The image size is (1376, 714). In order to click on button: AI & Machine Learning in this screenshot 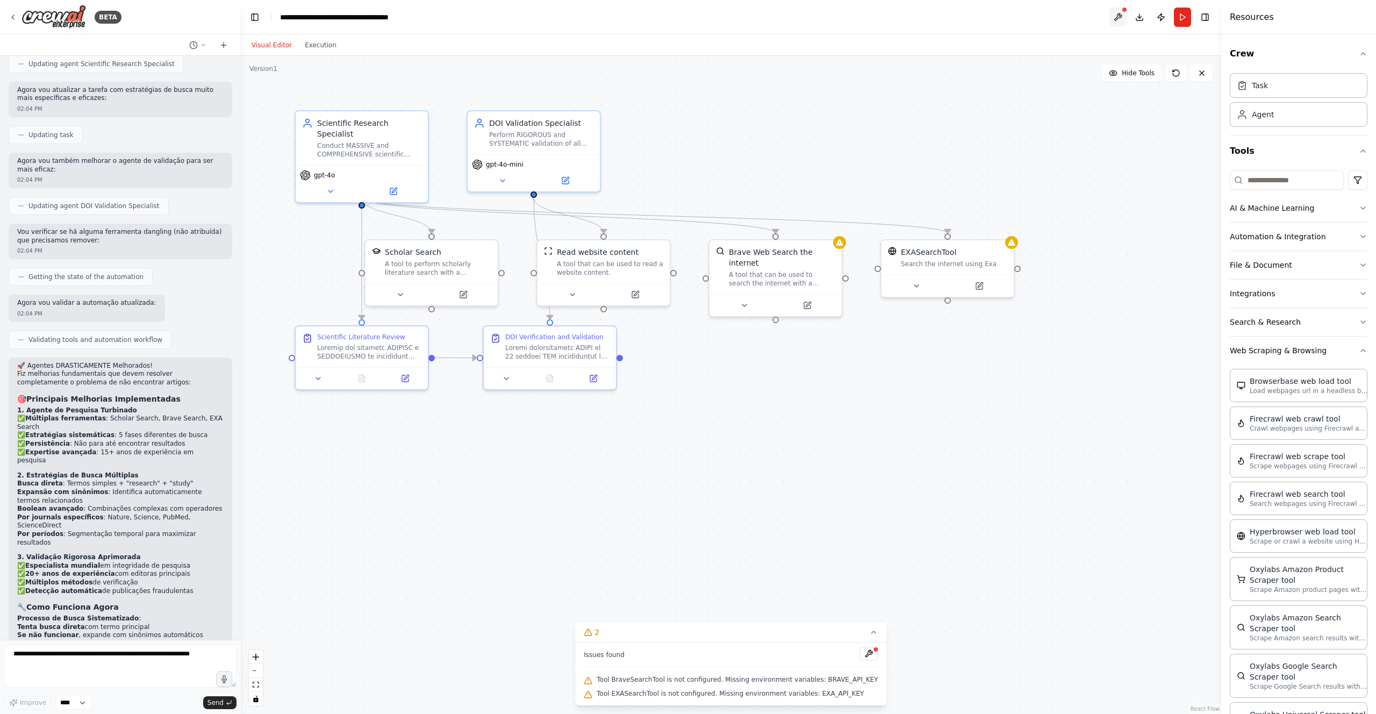, I will do `click(1299, 208)`.